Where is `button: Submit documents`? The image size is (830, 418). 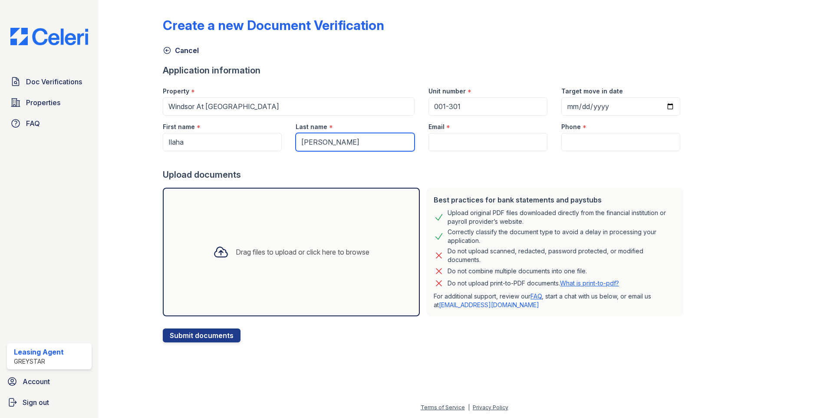 button: Submit documents is located at coordinates (202, 335).